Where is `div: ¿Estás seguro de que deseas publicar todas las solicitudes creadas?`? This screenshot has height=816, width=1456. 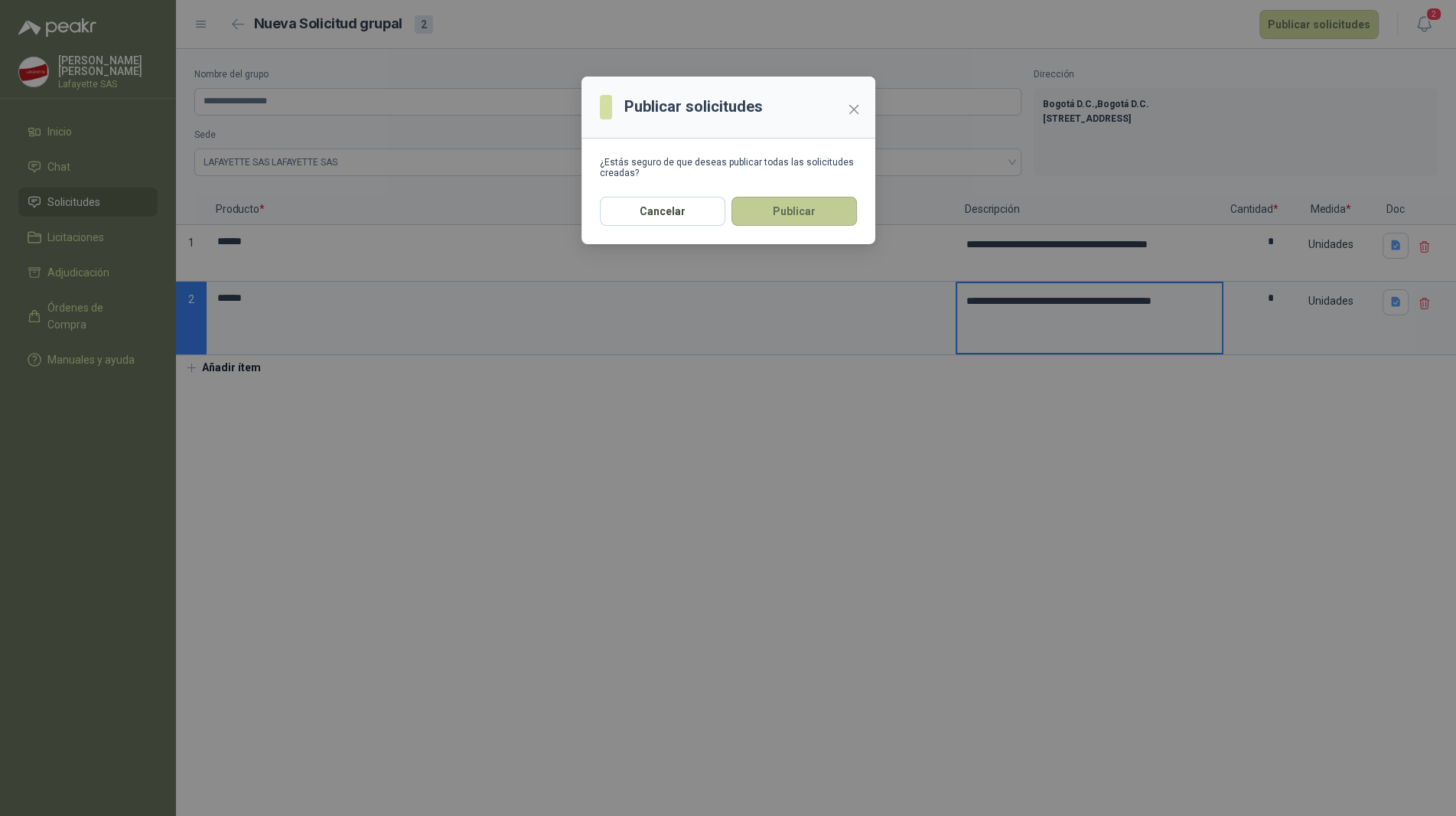 div: ¿Estás seguro de que deseas publicar todas las solicitudes creadas? is located at coordinates (728, 168).